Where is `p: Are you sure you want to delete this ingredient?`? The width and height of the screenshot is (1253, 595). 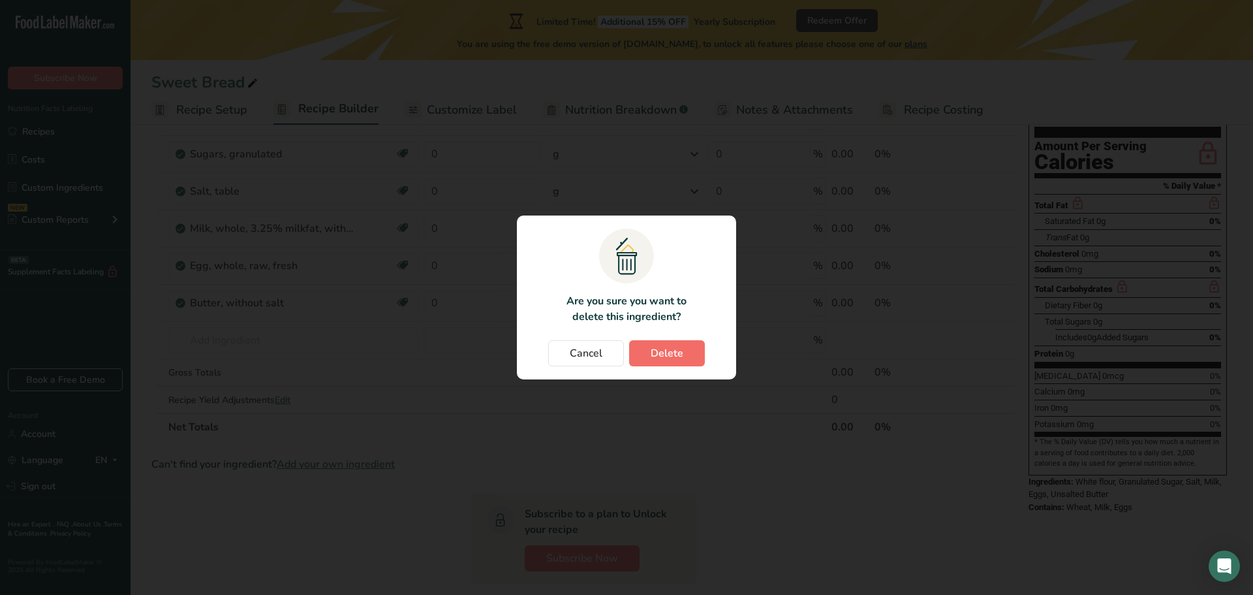 p: Are you sure you want to delete this ingredient? is located at coordinates (626, 309).